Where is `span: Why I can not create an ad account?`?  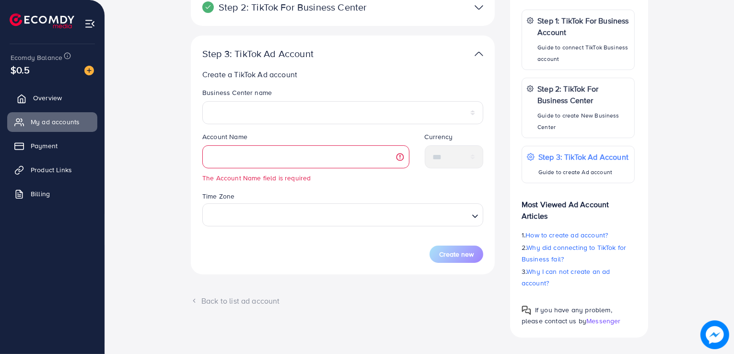 span: Why I can not create an ad account? is located at coordinates (566, 277).